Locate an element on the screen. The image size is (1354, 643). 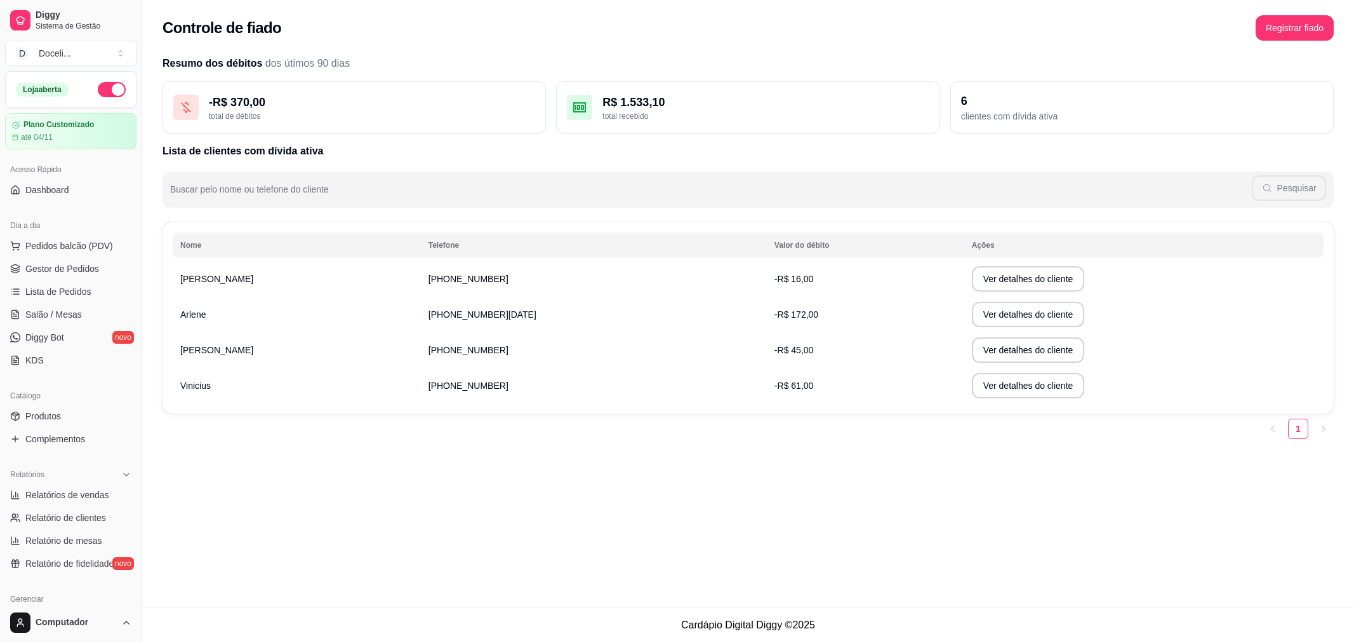
input: Buscar pelo nome ou telefone do cliente is located at coordinates (711, 194).